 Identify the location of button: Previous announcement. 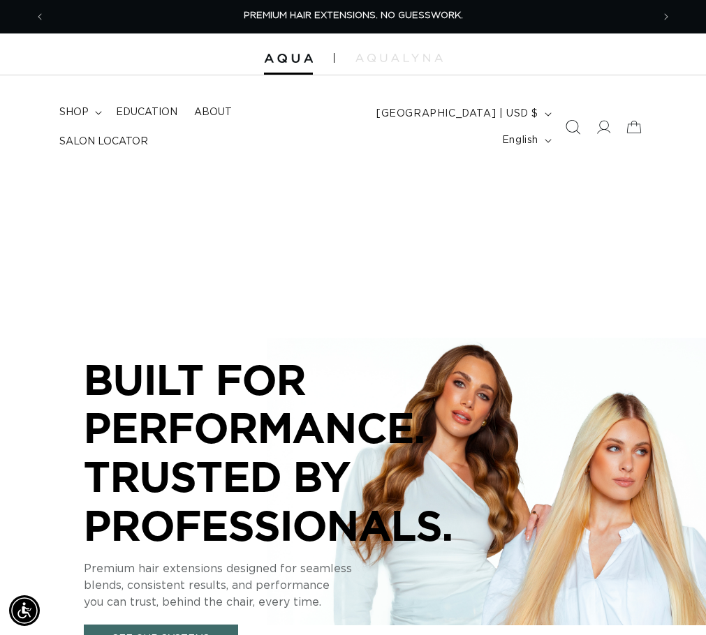
(40, 17).